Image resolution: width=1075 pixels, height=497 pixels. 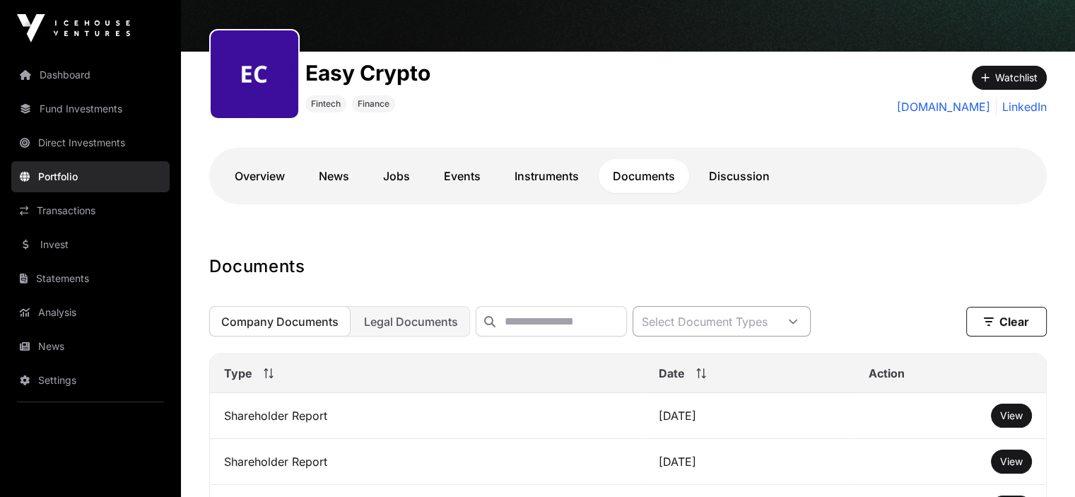 What do you see at coordinates (91, 177) in the screenshot?
I see `a: Portfolio` at bounding box center [91, 177].